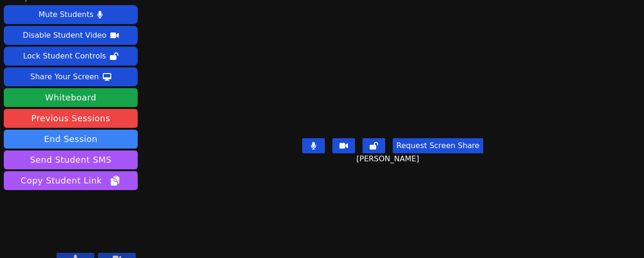  Describe the element at coordinates (71, 98) in the screenshot. I see `button: Whiteboard` at that location.